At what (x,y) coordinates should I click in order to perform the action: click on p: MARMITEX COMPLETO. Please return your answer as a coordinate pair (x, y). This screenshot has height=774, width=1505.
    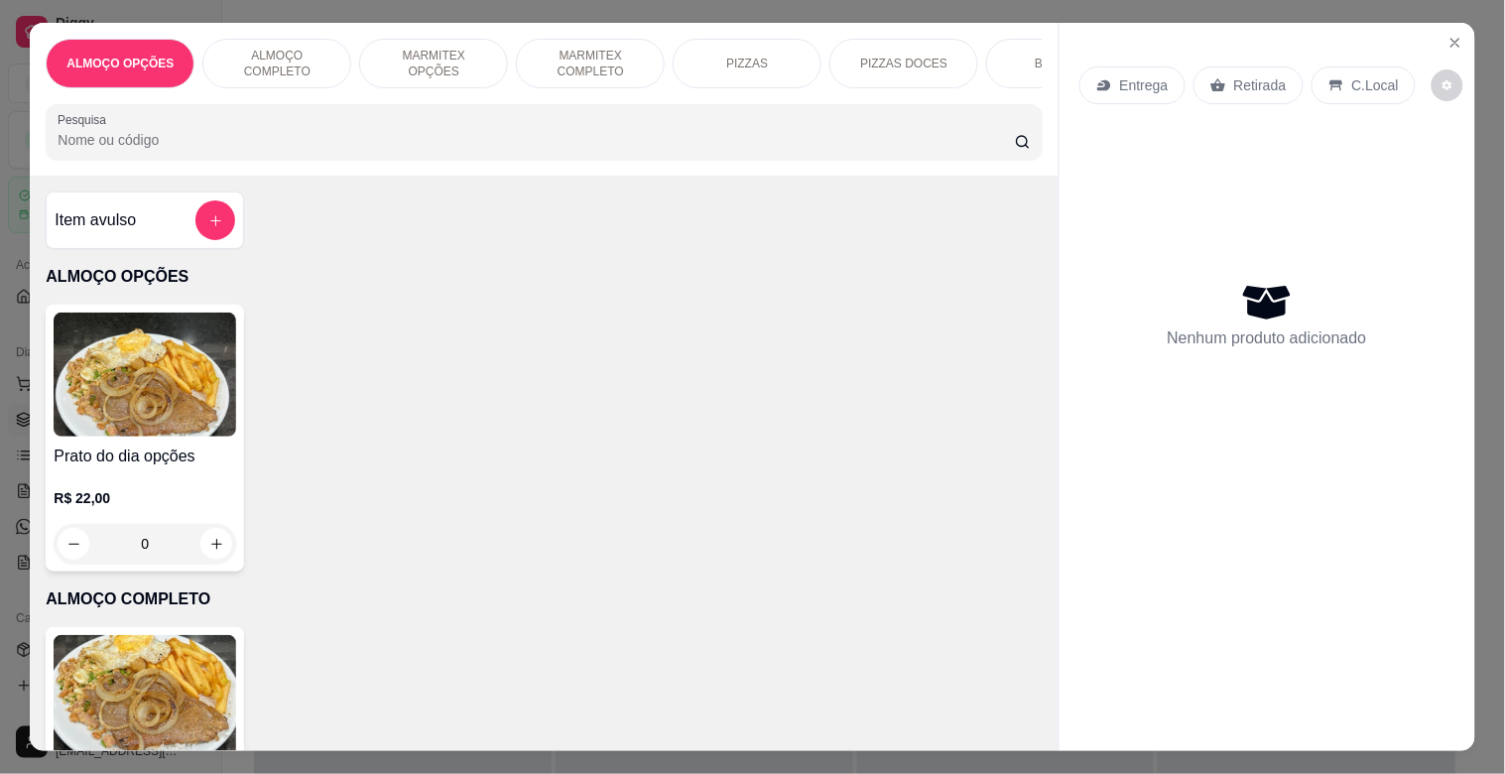
    Looking at the image, I should click on (590, 63).